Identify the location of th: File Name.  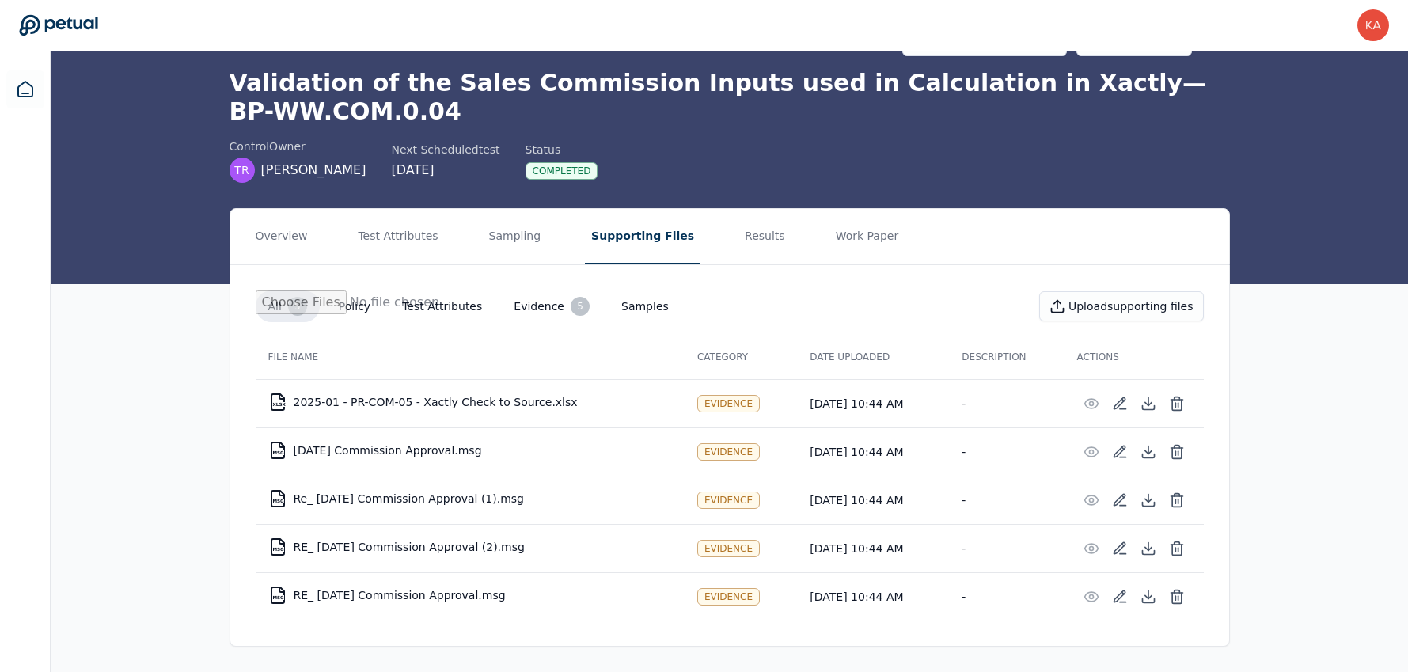
(470, 357).